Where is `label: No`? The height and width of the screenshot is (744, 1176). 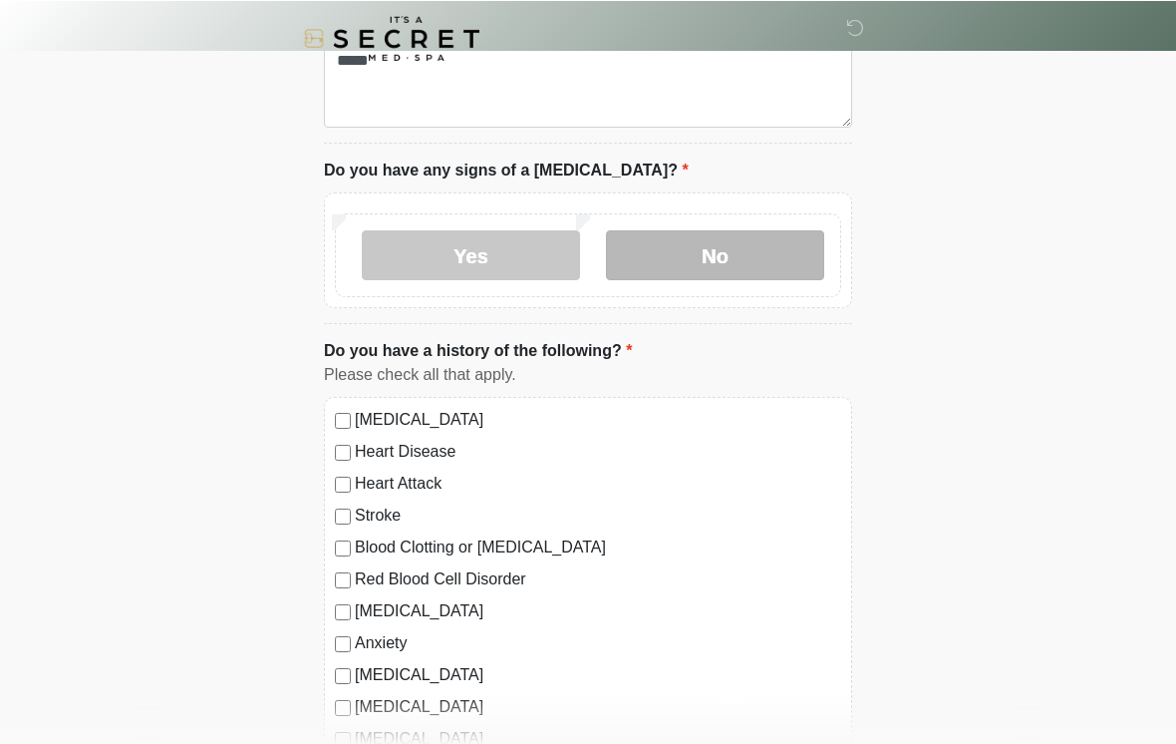 label: No is located at coordinates (715, 254).